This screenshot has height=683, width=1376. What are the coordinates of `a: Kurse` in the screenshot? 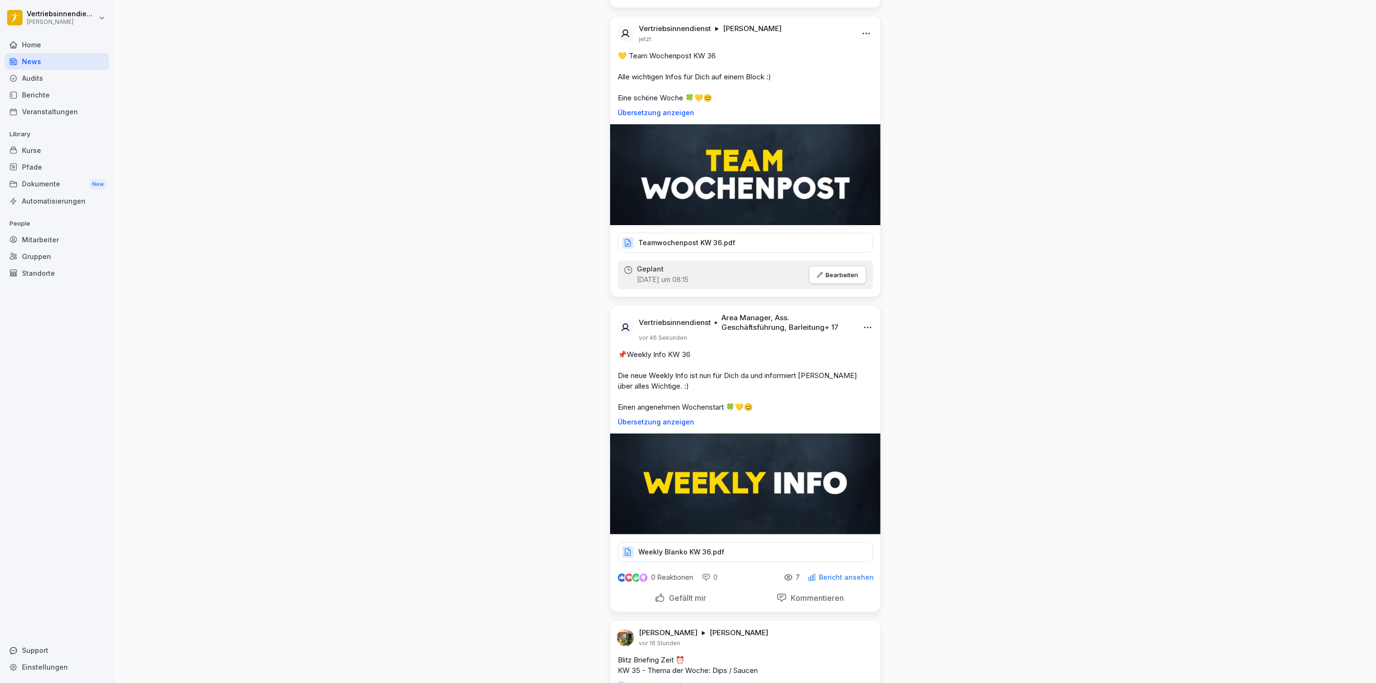 It's located at (57, 150).